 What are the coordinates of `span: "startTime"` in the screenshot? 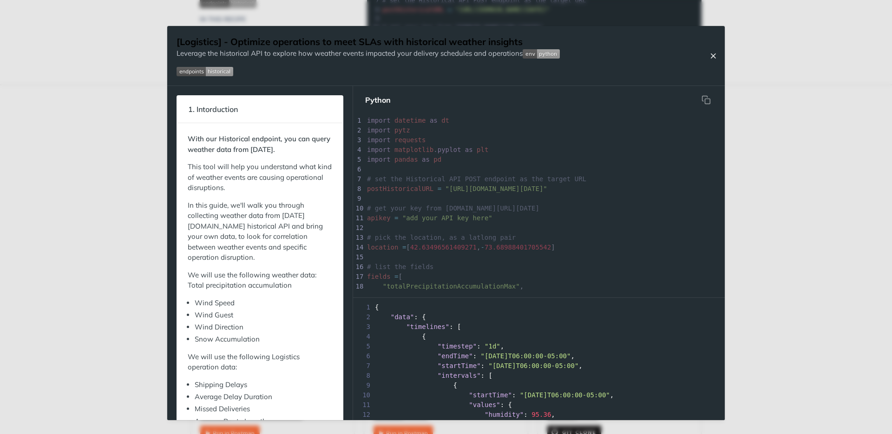 It's located at (490, 395).